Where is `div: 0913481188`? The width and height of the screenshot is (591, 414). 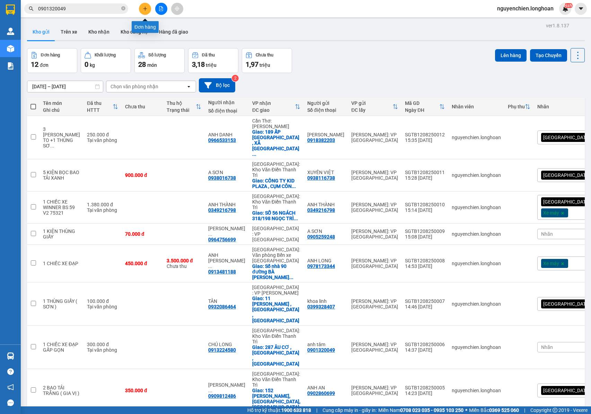 div: 0913481188 is located at coordinates (222, 272).